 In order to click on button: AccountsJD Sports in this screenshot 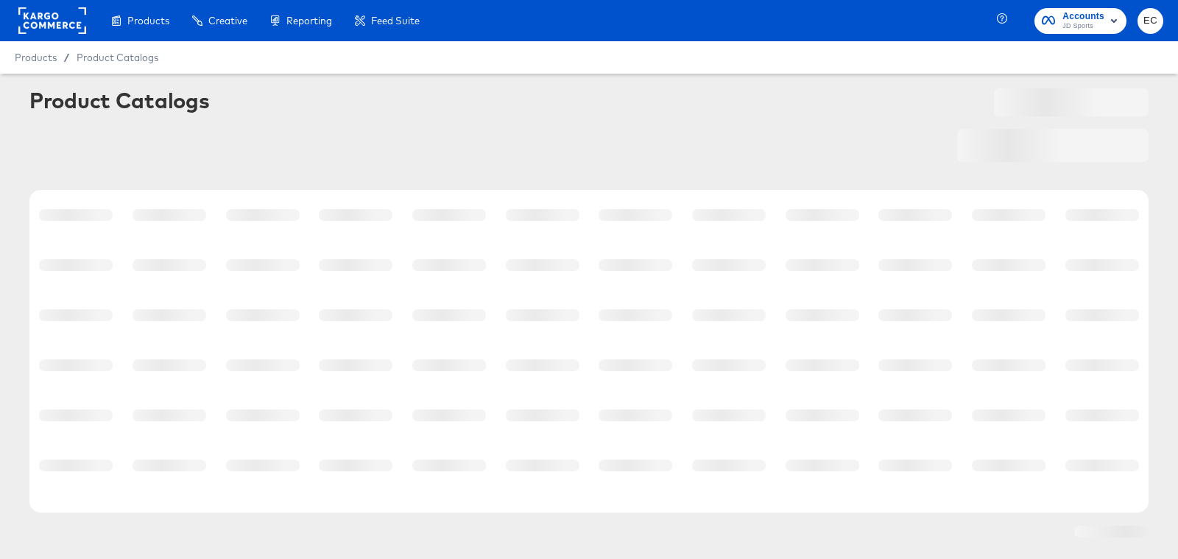, I will do `click(1080, 21)`.